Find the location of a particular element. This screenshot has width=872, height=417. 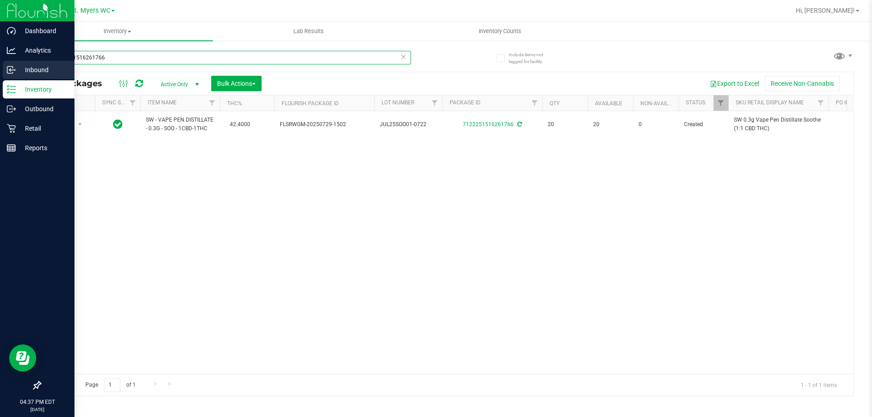

span: SW 0.3g Vape Pen Distillate Soothe (1:1 CBD:THC) is located at coordinates (778, 124).